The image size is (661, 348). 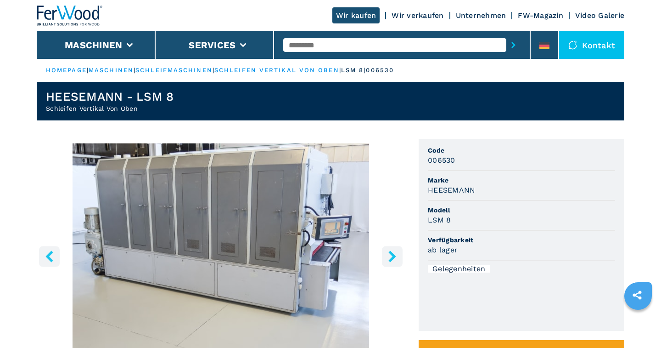 I want to click on img: Ferwood, so click(x=70, y=16).